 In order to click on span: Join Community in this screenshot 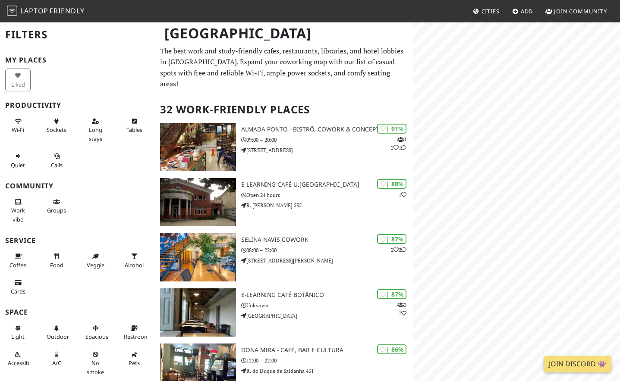, I will do `click(580, 11)`.